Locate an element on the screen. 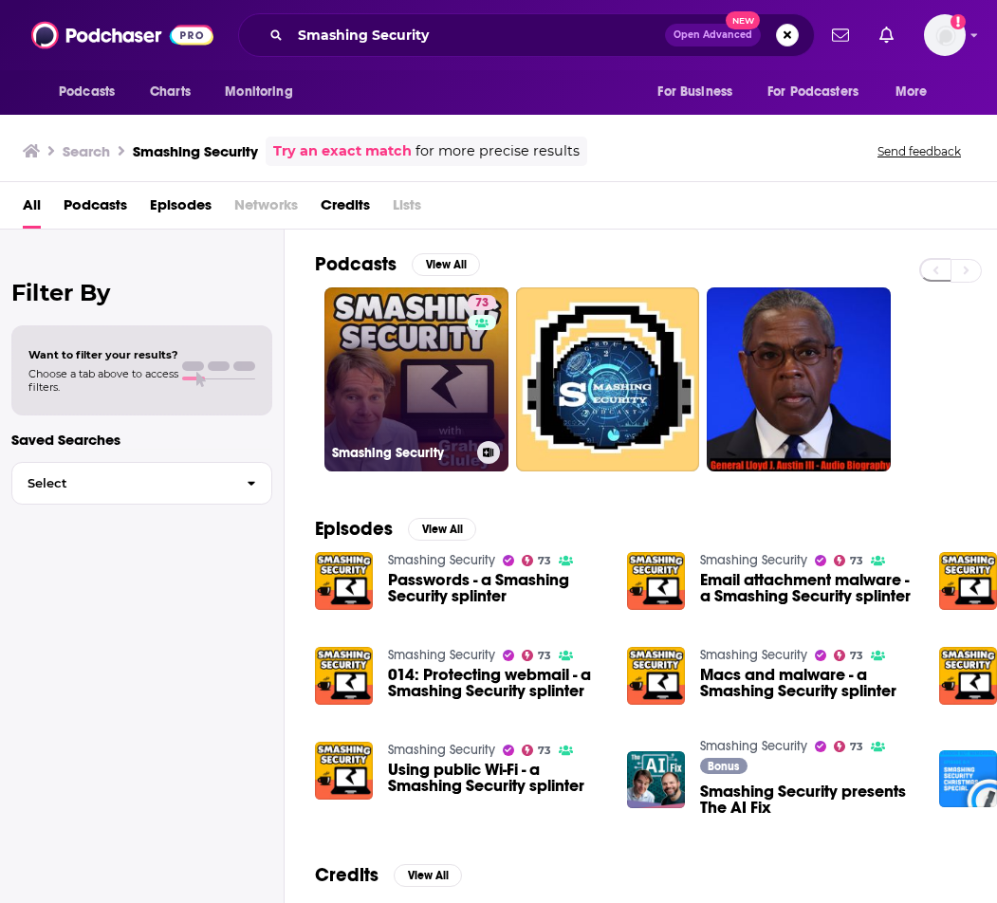  h2: Filter By is located at coordinates (141, 292).